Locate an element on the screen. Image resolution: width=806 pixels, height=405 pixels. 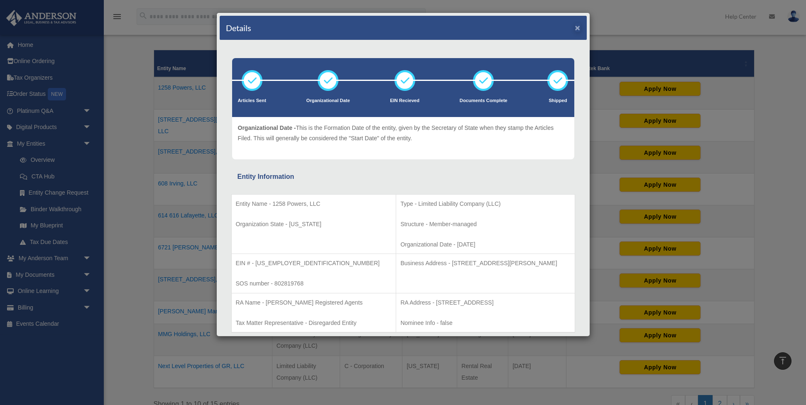
p: Nominee Info - false is located at coordinates (485, 323).